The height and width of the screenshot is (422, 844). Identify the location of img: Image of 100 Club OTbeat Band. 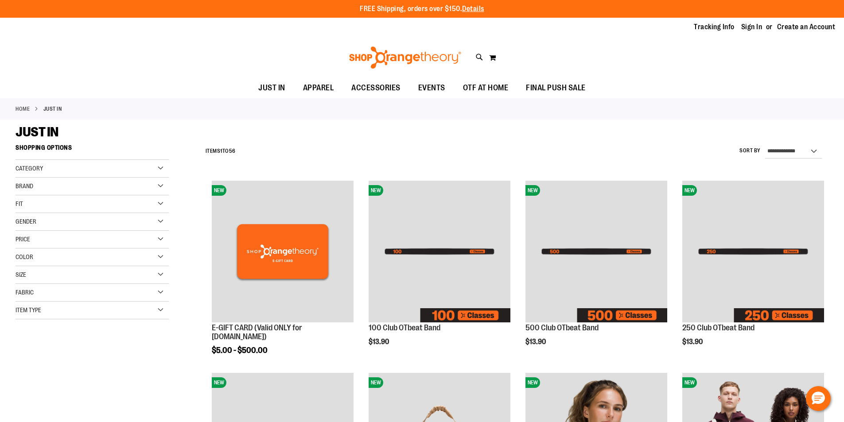
(439, 252).